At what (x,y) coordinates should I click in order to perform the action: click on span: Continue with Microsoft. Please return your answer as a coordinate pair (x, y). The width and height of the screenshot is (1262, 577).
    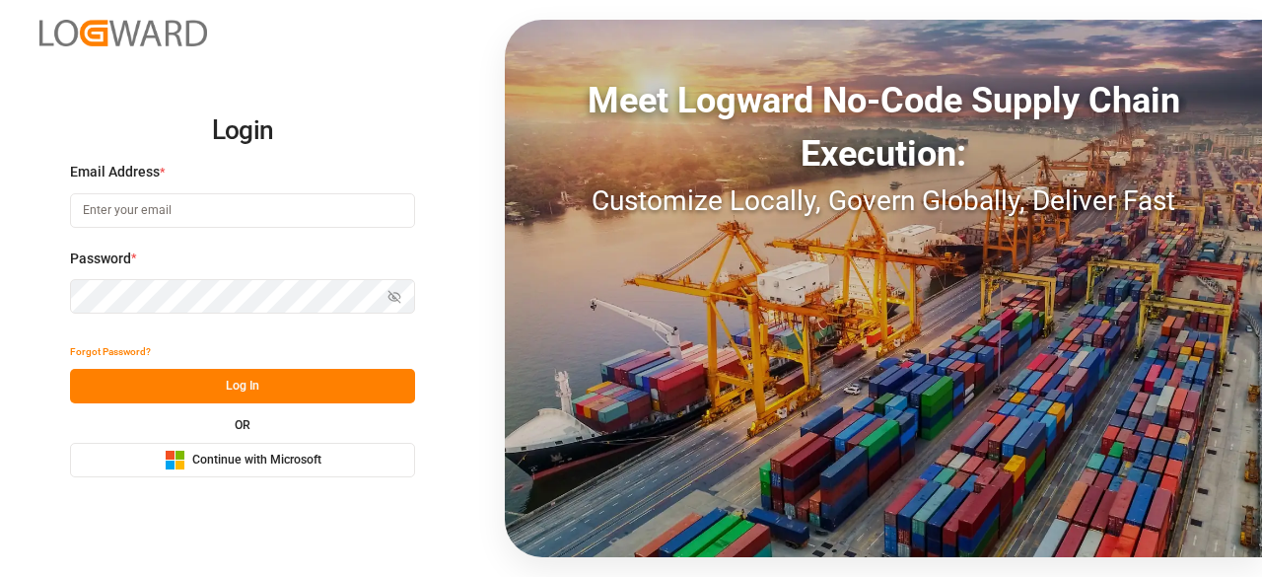
    Looking at the image, I should click on (256, 461).